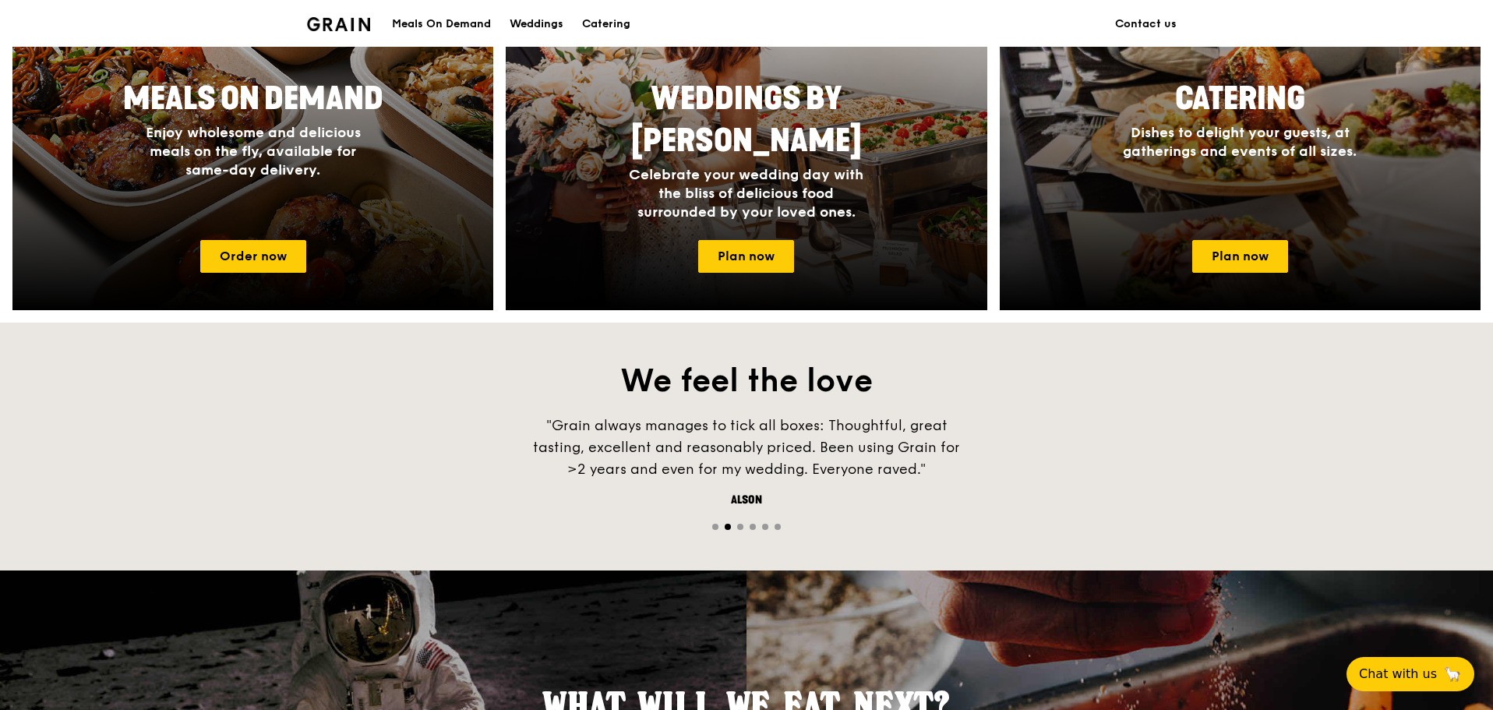  What do you see at coordinates (441, 24) in the screenshot?
I see `div: Meals On Demand` at bounding box center [441, 24].